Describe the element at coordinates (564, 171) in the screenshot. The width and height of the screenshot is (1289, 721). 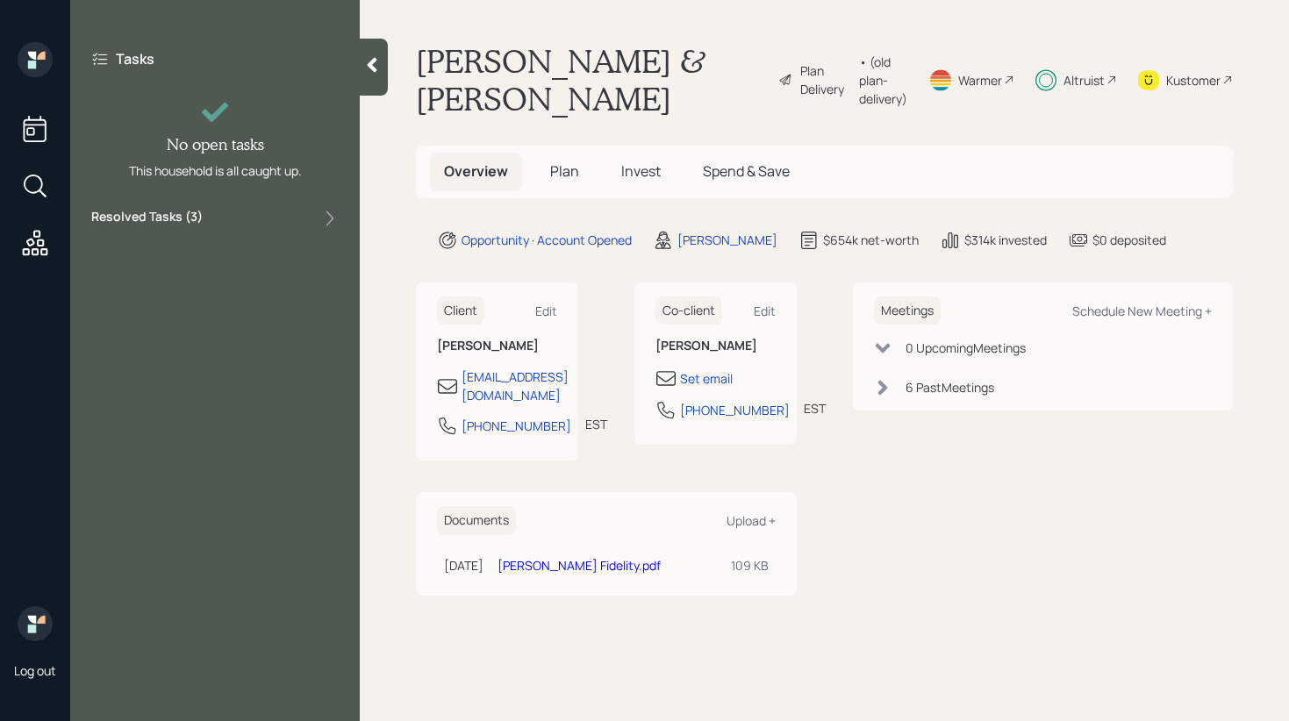
I see `span: Plan` at that location.